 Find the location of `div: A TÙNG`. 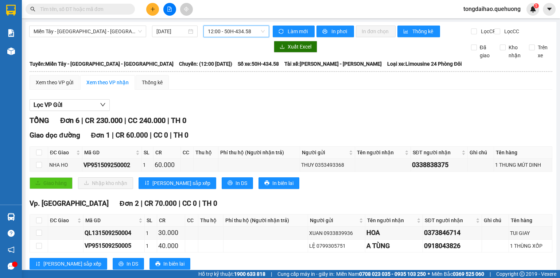

div: A TÙNG is located at coordinates (394, 246).